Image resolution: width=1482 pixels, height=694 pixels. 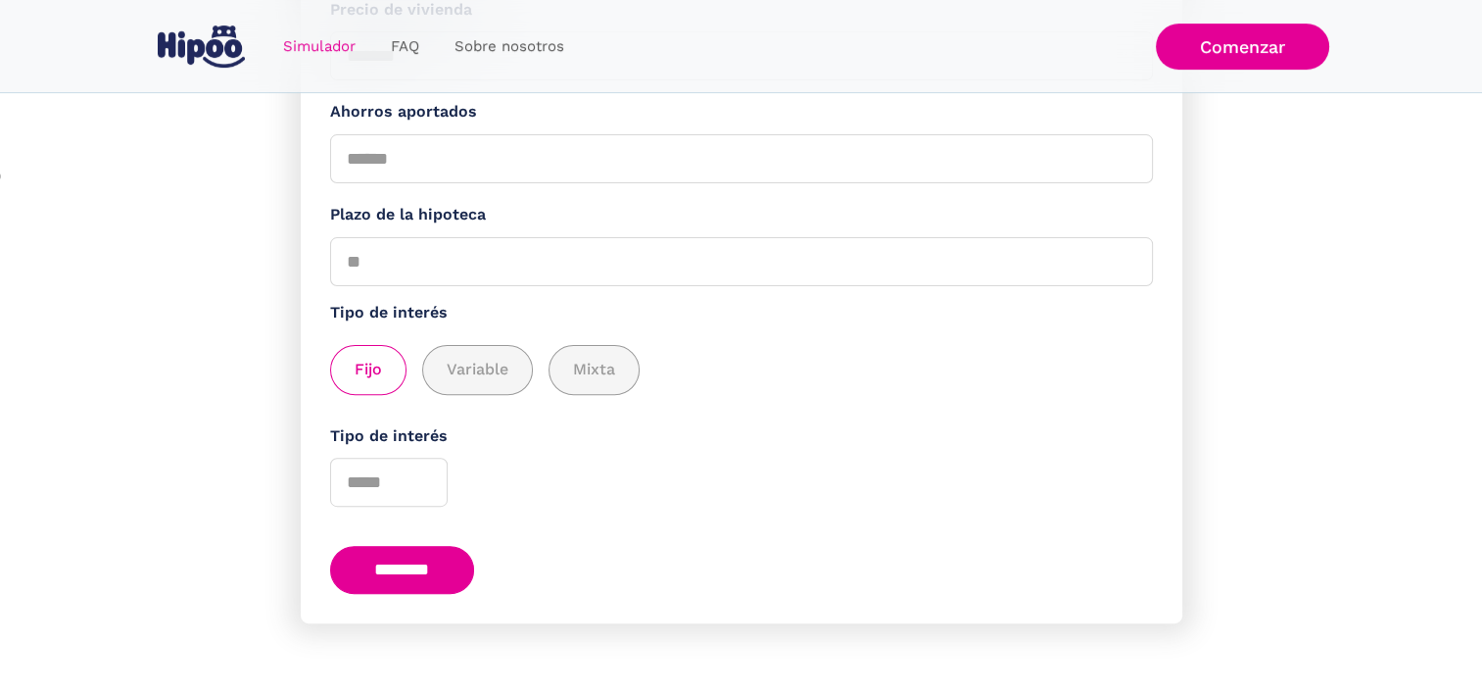 What do you see at coordinates (405, 46) in the screenshot?
I see `a: FAQ` at bounding box center [405, 46].